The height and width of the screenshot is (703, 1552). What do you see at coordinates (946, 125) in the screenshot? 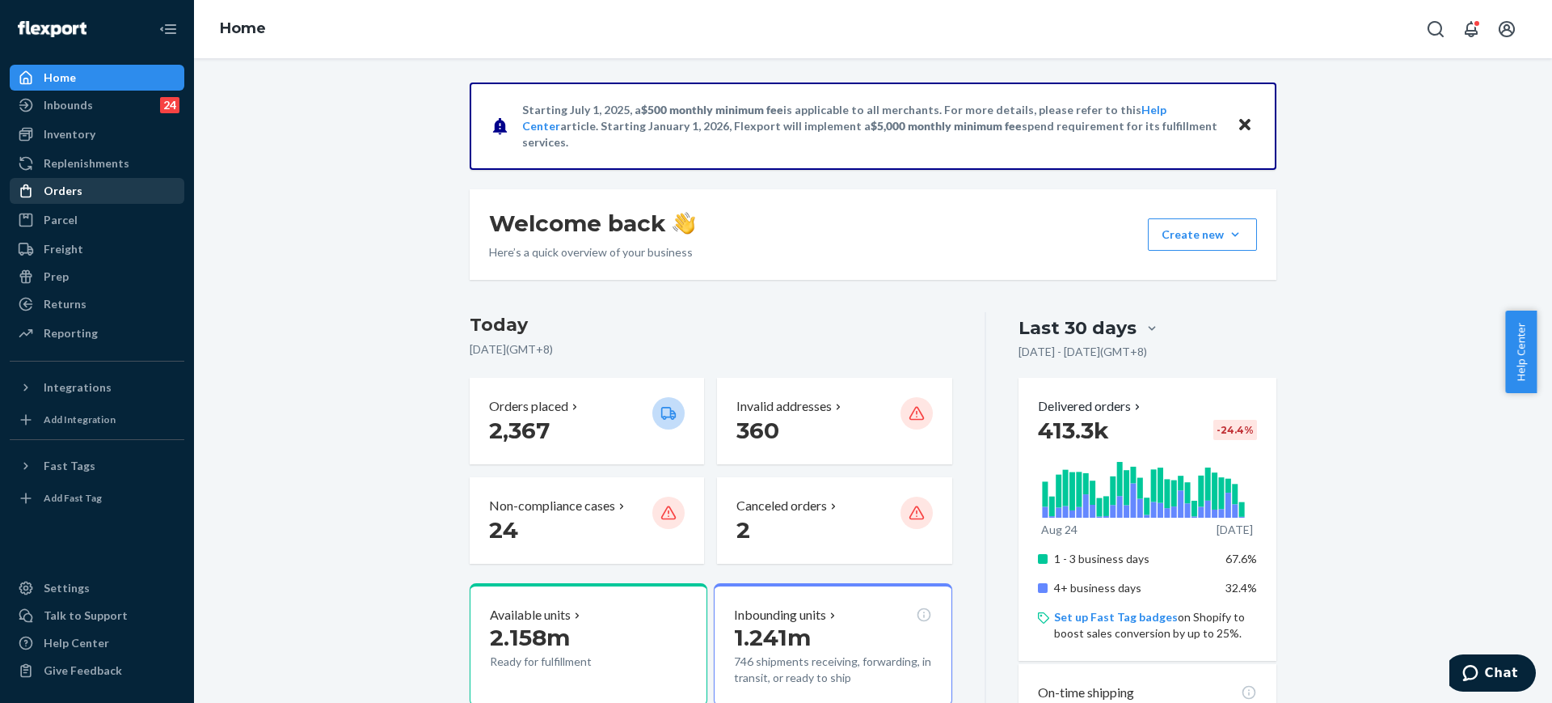
I see `span: $5,000 monthly minimum fee` at bounding box center [946, 125].